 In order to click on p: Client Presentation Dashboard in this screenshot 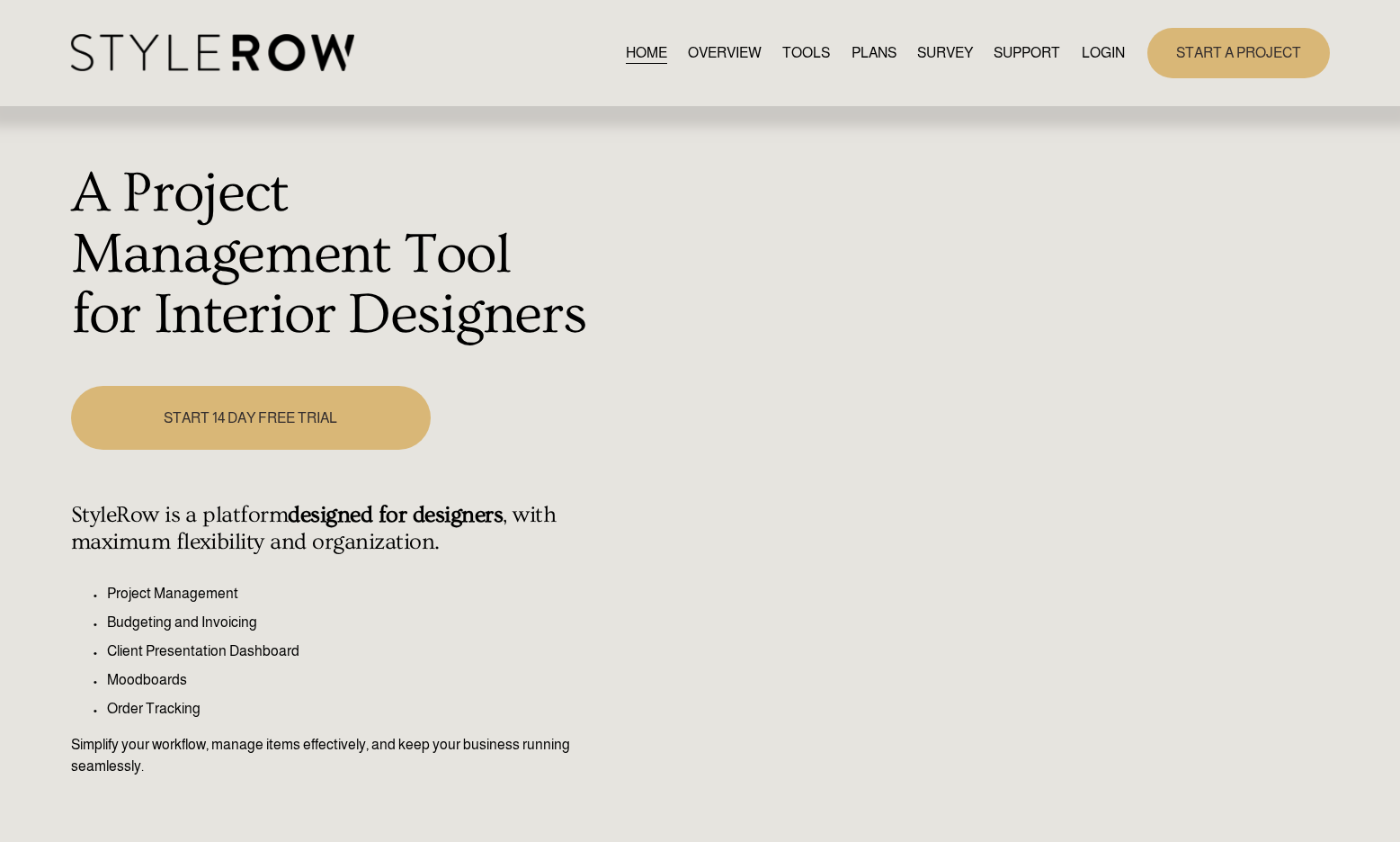, I will do `click(348, 651)`.